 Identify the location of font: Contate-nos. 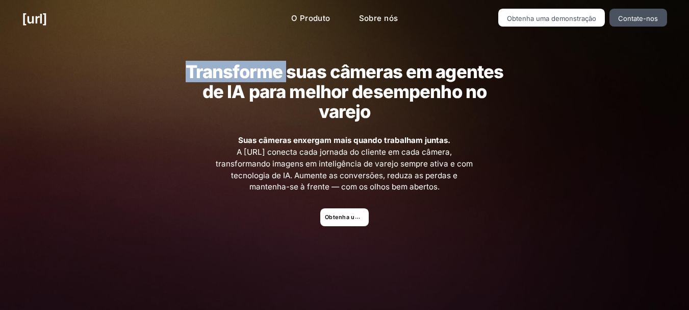
(638, 18).